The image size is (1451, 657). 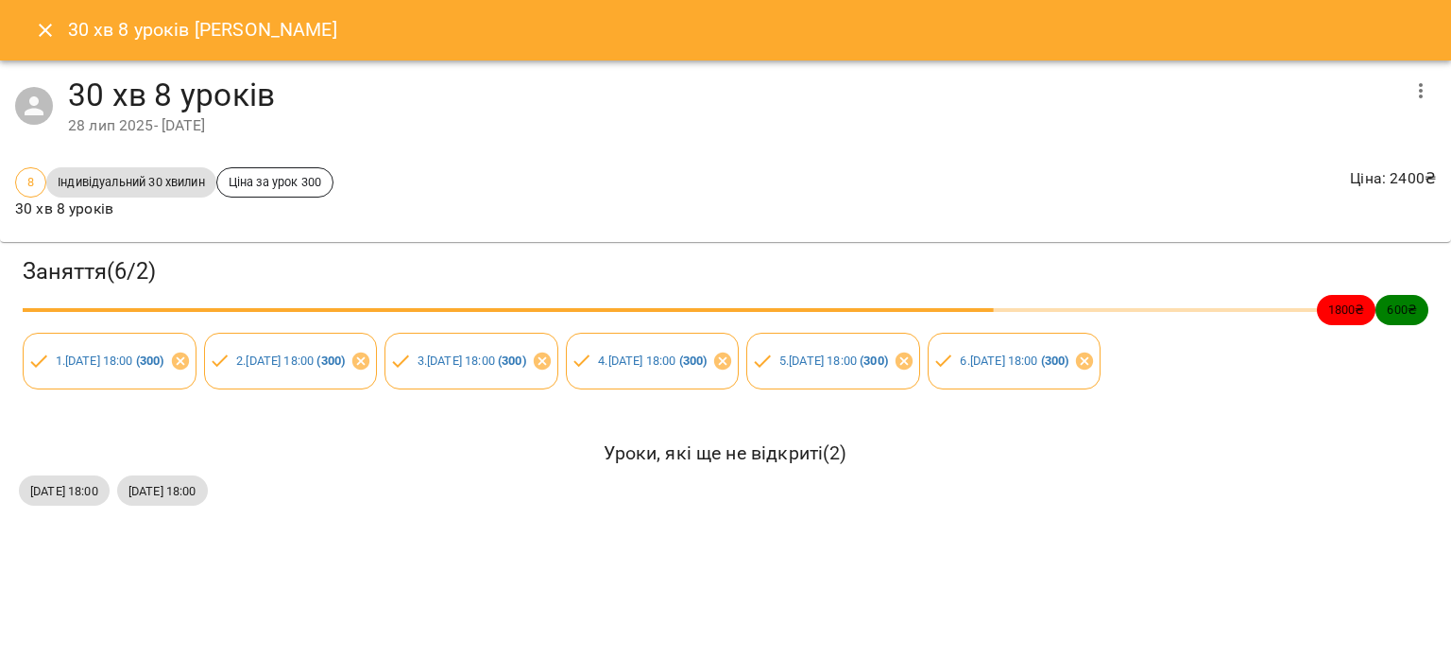 What do you see at coordinates (726, 453) in the screenshot?
I see `h6: Уроки, які ще не відкриті ( 2 )` at bounding box center [726, 453].